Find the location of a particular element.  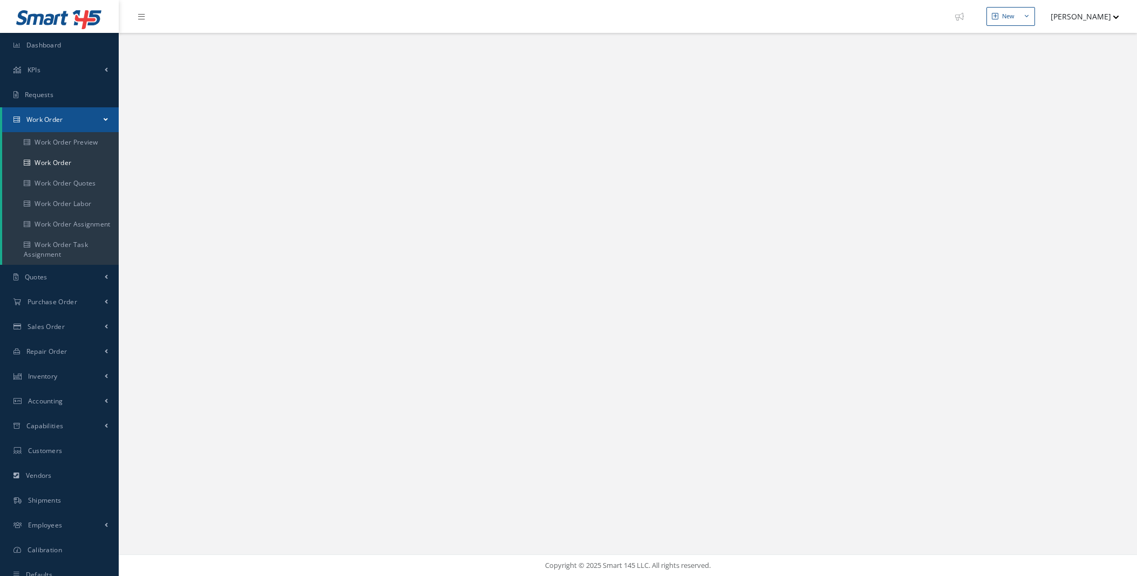

span: Dashboard is located at coordinates (44, 45).